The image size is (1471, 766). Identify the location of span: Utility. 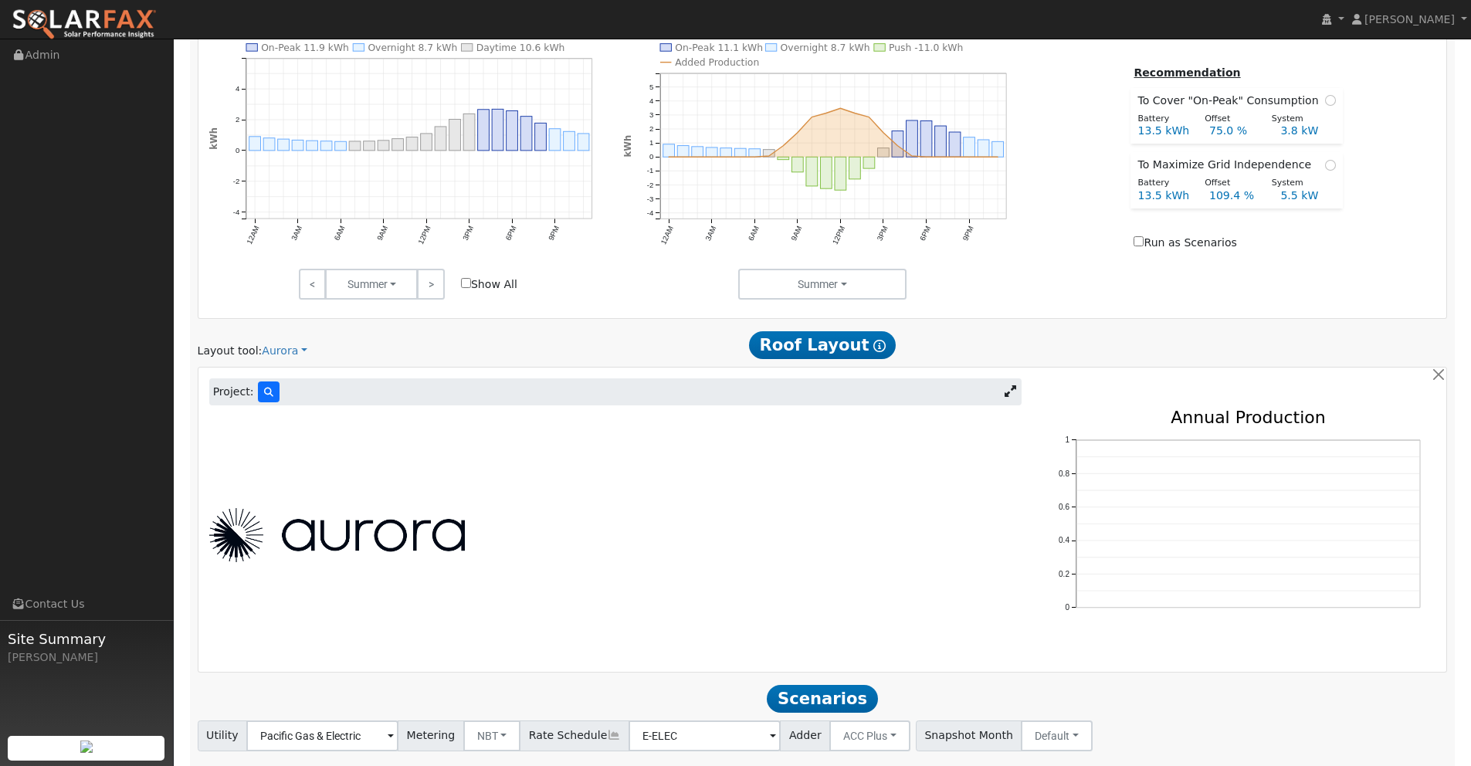
(222, 736).